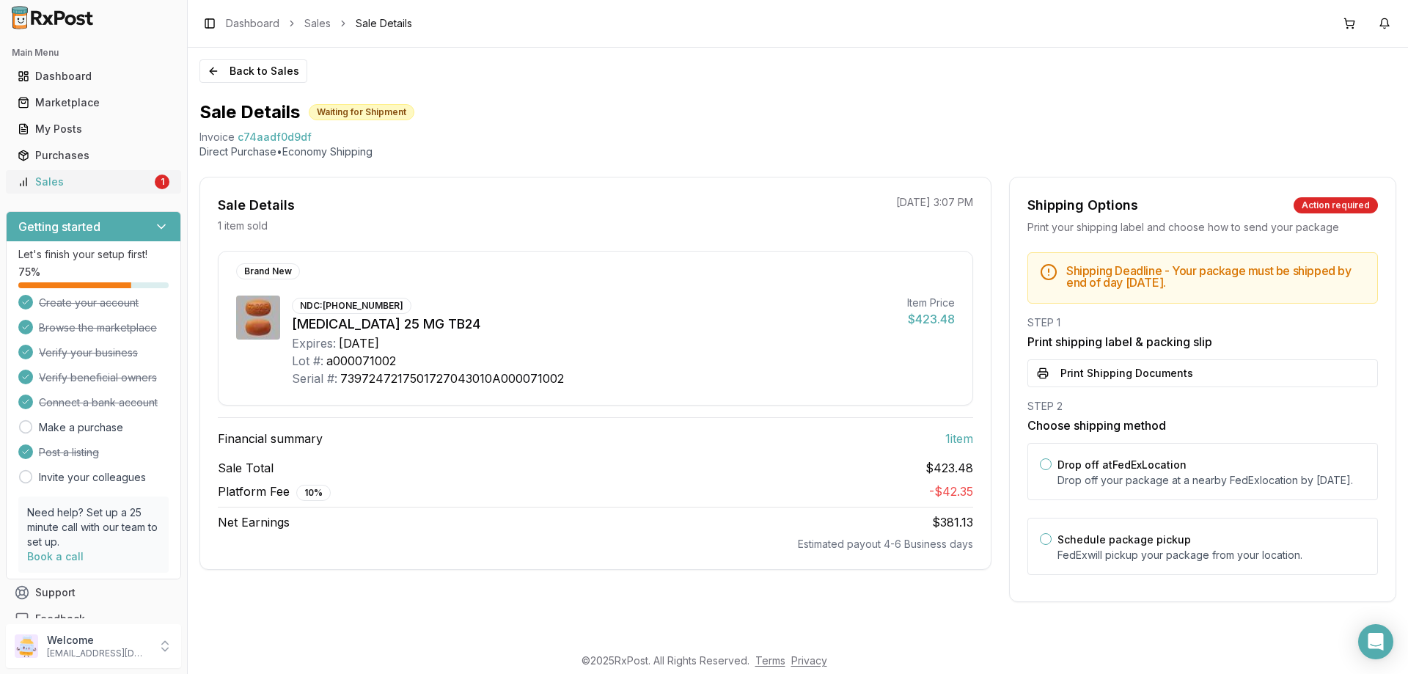 The width and height of the screenshot is (1408, 674). What do you see at coordinates (1203, 342) in the screenshot?
I see `h3: Print shipping label & packing slip` at bounding box center [1203, 342].